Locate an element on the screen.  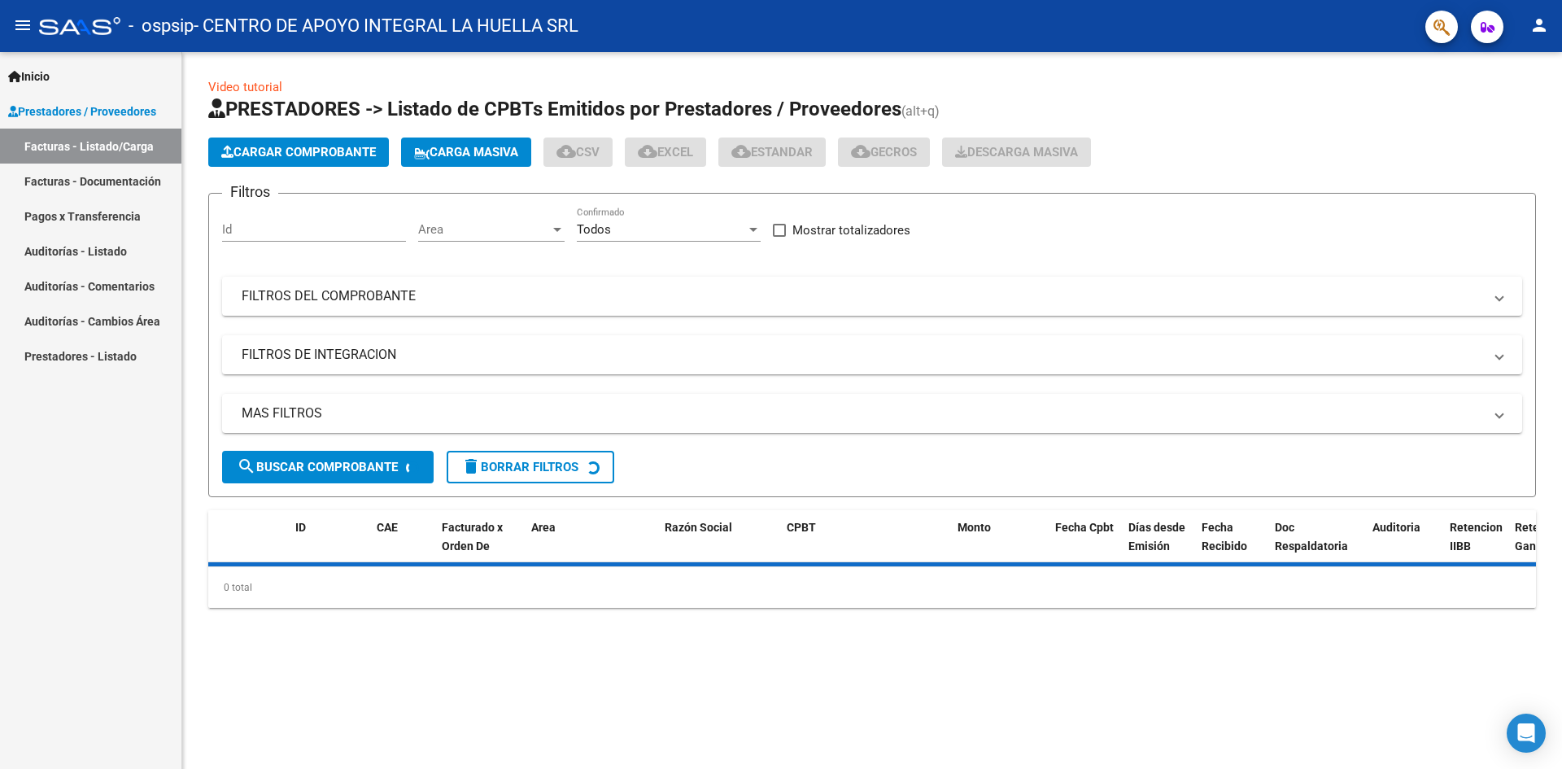
datatable-header-cell: Fecha Recibido is located at coordinates (1232, 546).